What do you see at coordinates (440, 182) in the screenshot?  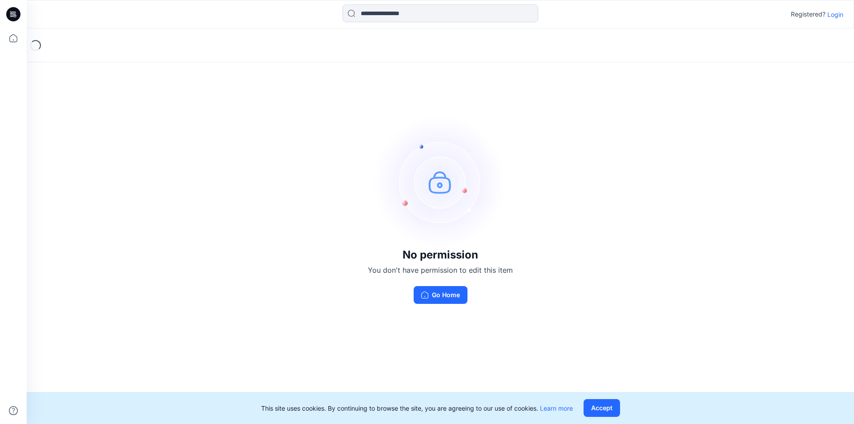 I see `img: no-perm.svg` at bounding box center [440, 182].